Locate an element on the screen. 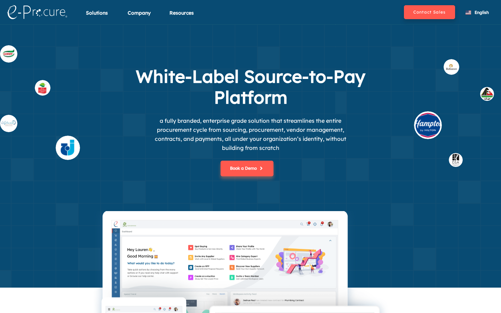 The width and height of the screenshot is (501, 313). div: Solutions is located at coordinates (97, 17).